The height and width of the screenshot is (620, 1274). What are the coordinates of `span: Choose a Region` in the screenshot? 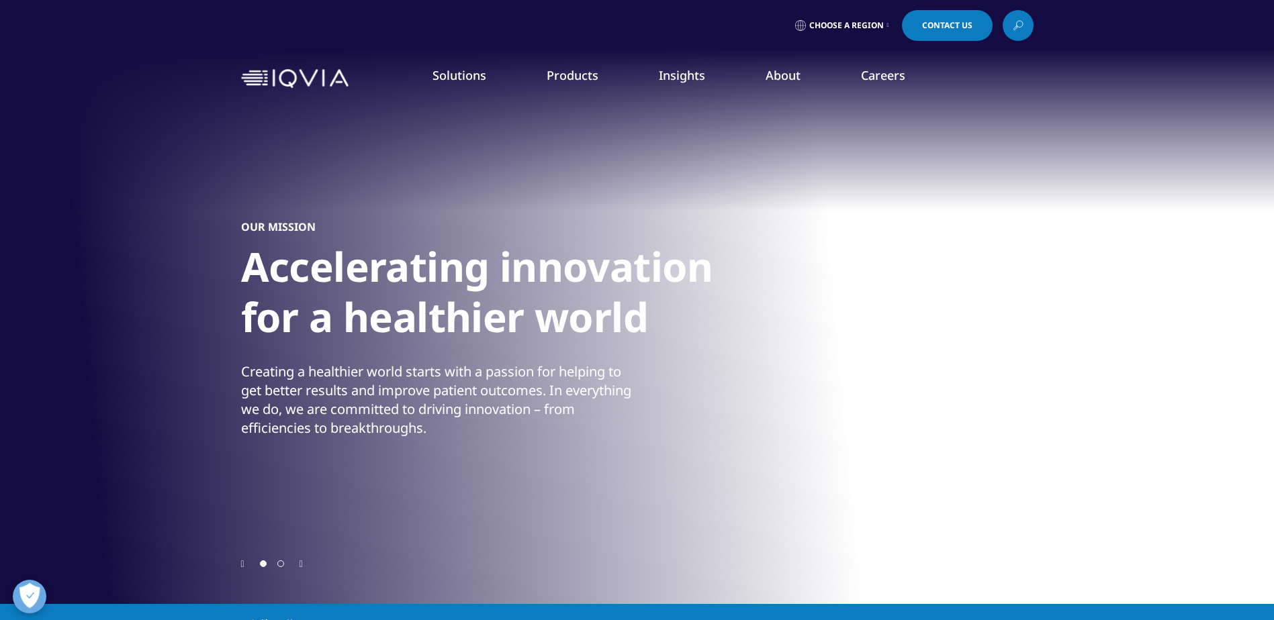 It's located at (846, 26).